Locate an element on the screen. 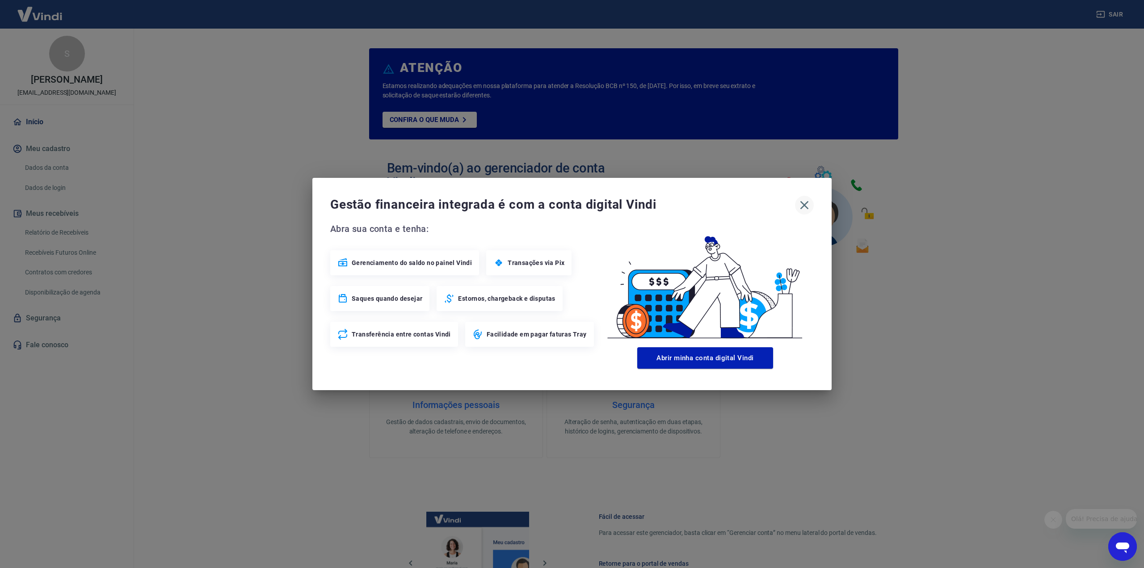 The height and width of the screenshot is (568, 1144). span: Gestão financeira integrada é com a conta digital Vindi is located at coordinates (563, 205).